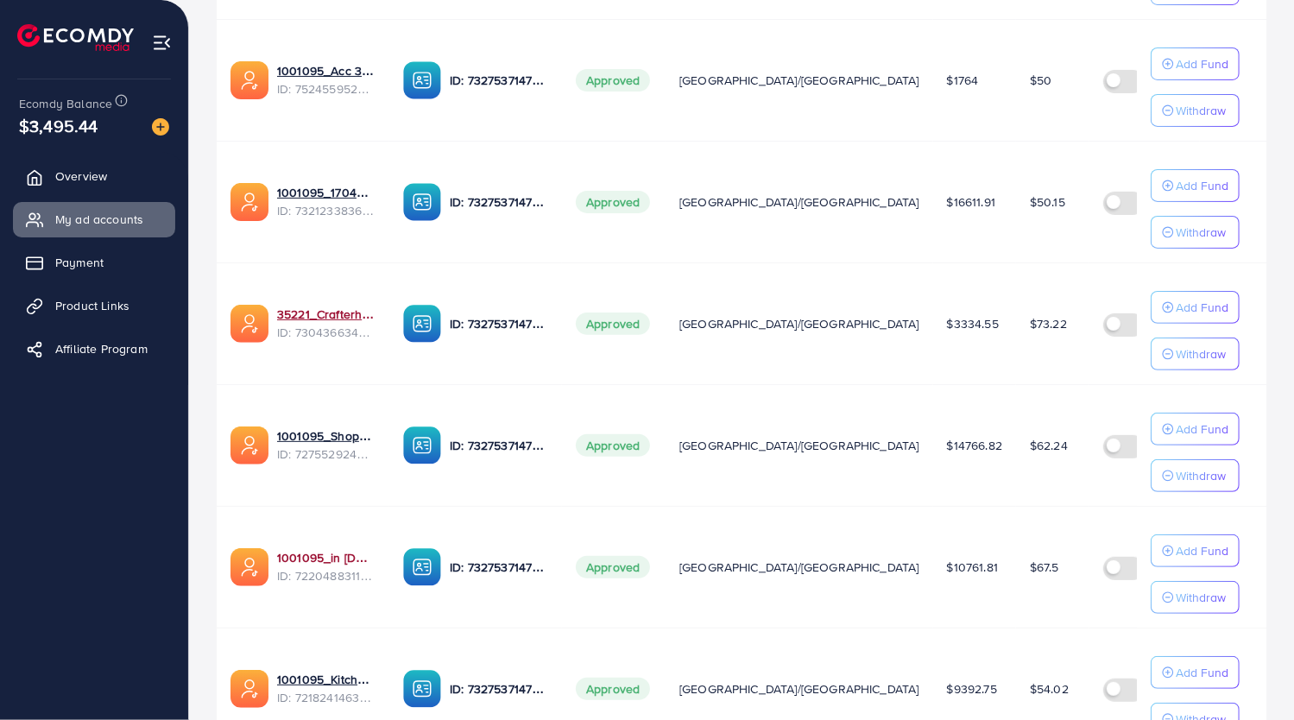 Image resolution: width=1294 pixels, height=720 pixels. Describe the element at coordinates (1049, 689) in the screenshot. I see `span: $54.02` at that location.